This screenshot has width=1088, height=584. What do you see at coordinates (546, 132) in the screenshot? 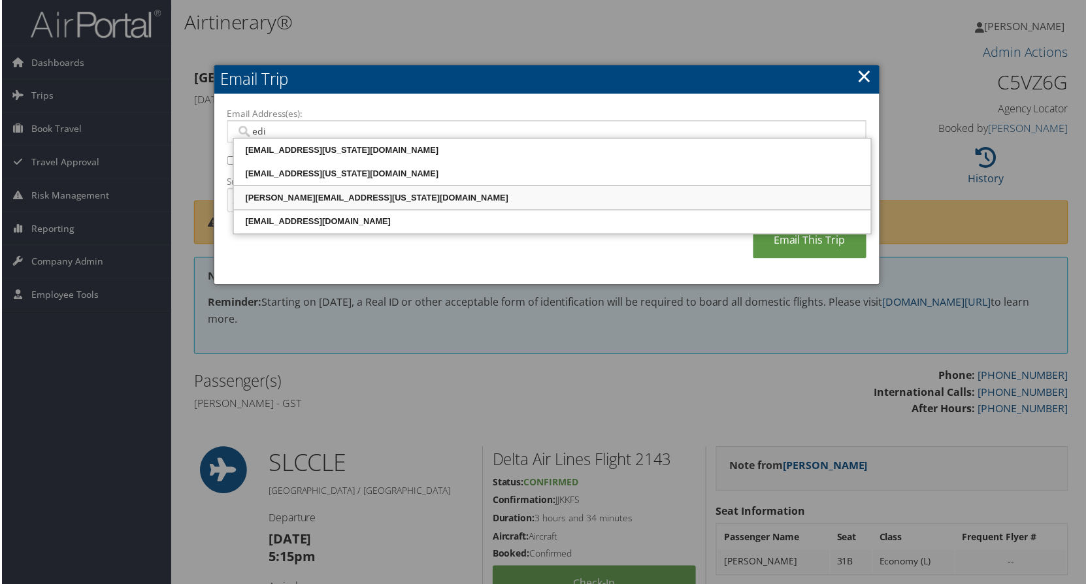
I see `input: Email address (Separate multiple email addresses with commas)` at bounding box center [546, 132].